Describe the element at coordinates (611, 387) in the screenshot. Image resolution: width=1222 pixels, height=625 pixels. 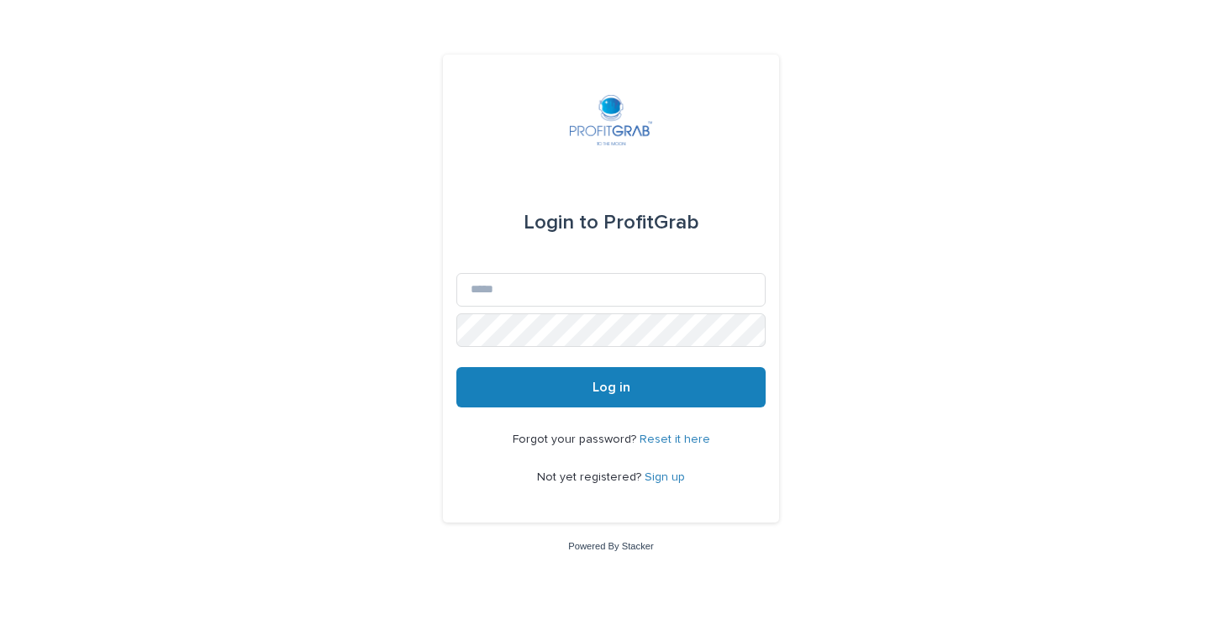
I see `button: Log in` at that location.